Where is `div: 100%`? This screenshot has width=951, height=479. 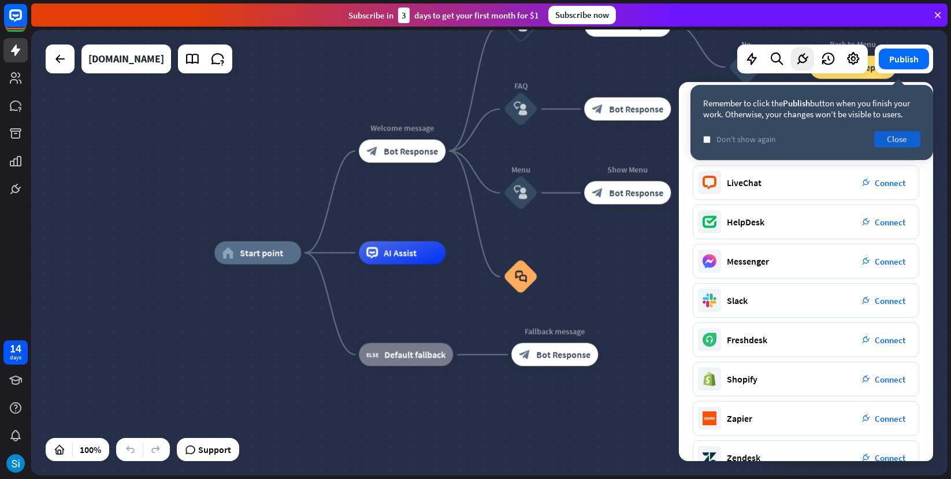
div: 100% is located at coordinates (90, 449).